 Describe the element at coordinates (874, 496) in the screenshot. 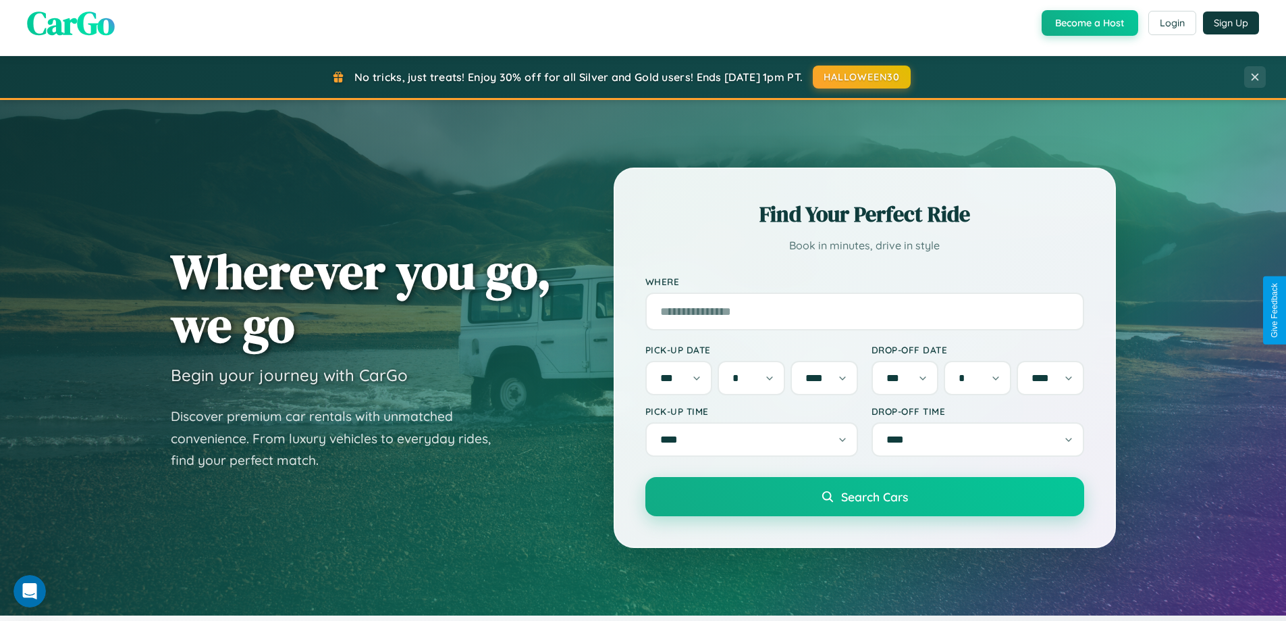

I see `span: Search Cars` at that location.